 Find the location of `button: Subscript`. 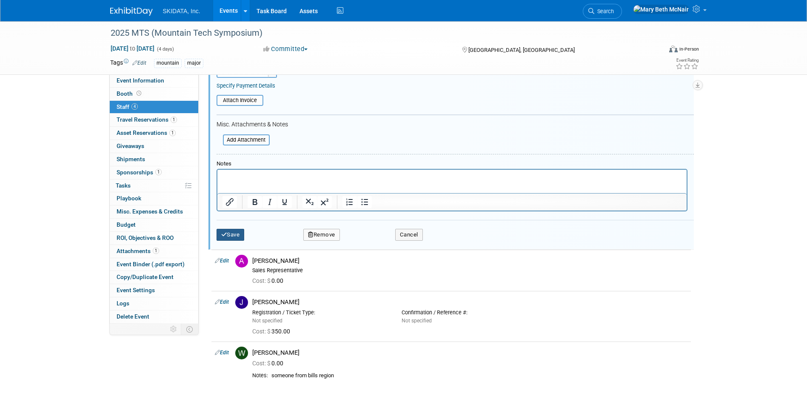

button: Subscript is located at coordinates (310, 202).